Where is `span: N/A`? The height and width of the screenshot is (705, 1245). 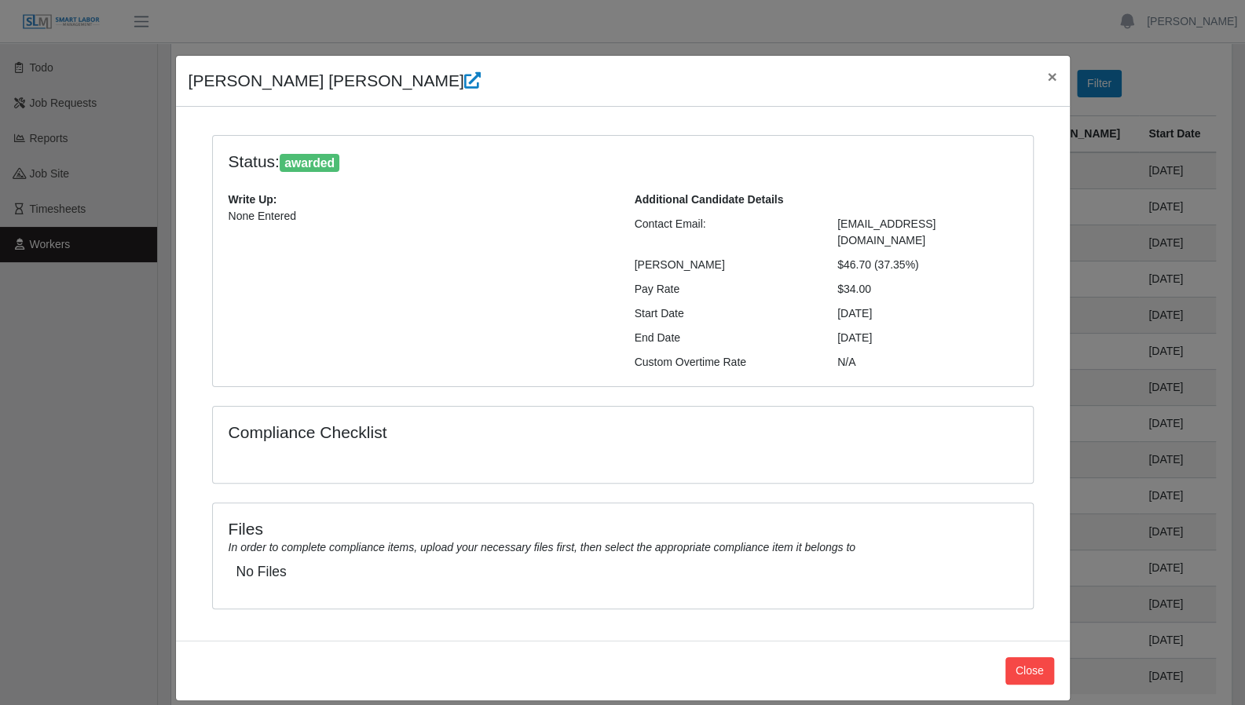 span: N/A is located at coordinates (846, 362).